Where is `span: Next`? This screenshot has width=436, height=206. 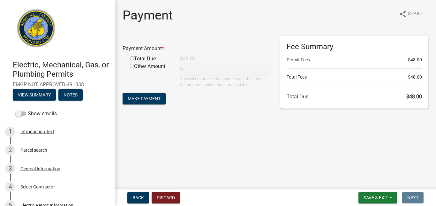
span: Next is located at coordinates (412, 197).